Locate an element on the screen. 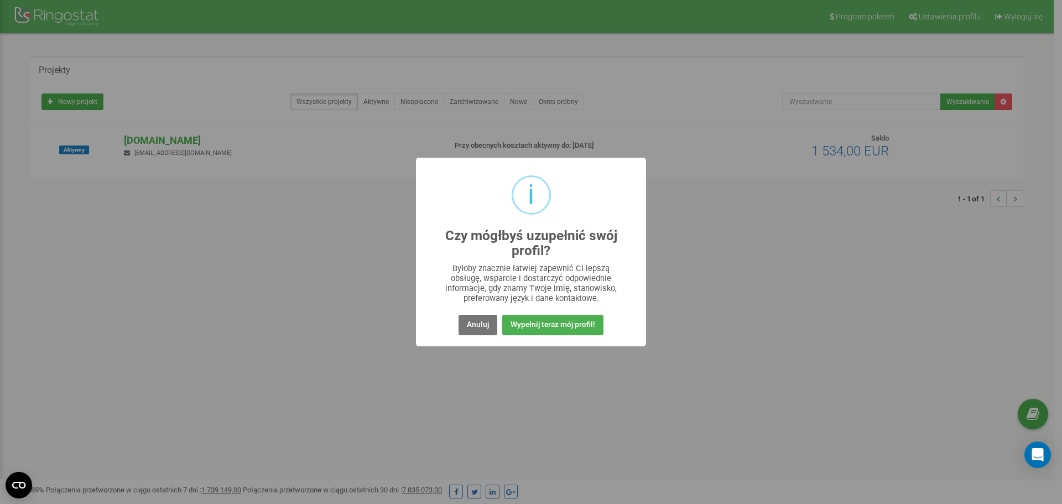  button: Open CMP widget is located at coordinates (19, 485).